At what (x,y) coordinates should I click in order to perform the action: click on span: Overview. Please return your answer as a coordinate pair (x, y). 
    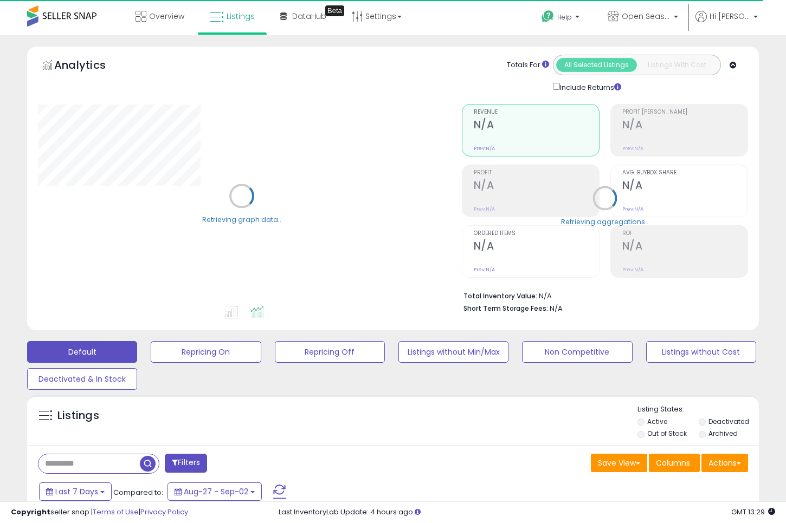
    Looking at the image, I should click on (166, 16).